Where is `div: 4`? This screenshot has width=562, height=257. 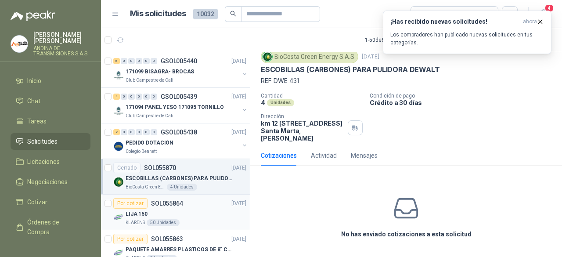 div: 4 is located at coordinates (116, 97).